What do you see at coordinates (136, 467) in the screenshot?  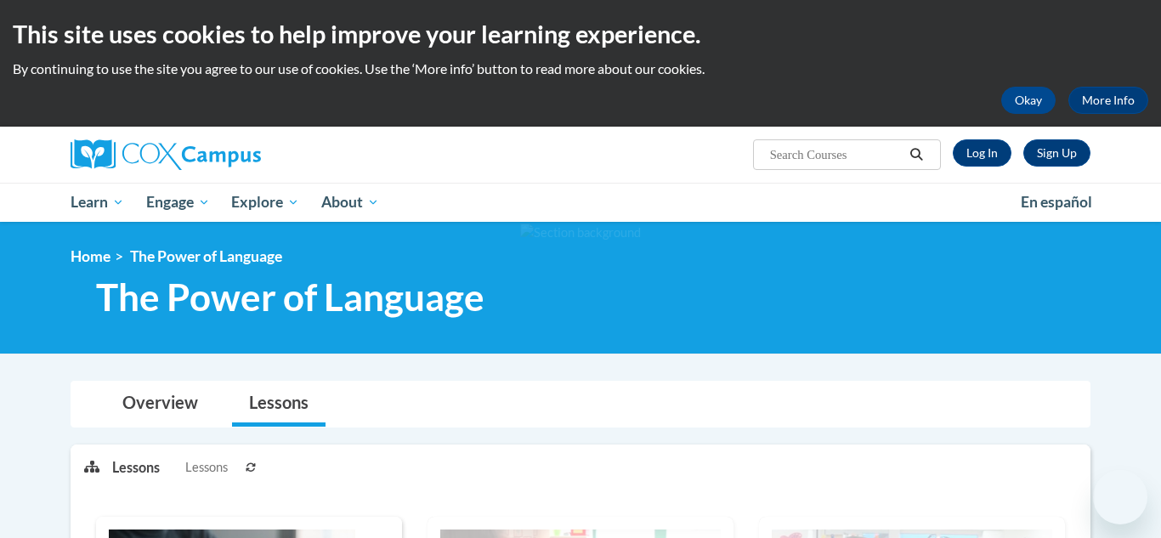 I see `p: Lessons` at bounding box center [136, 467].